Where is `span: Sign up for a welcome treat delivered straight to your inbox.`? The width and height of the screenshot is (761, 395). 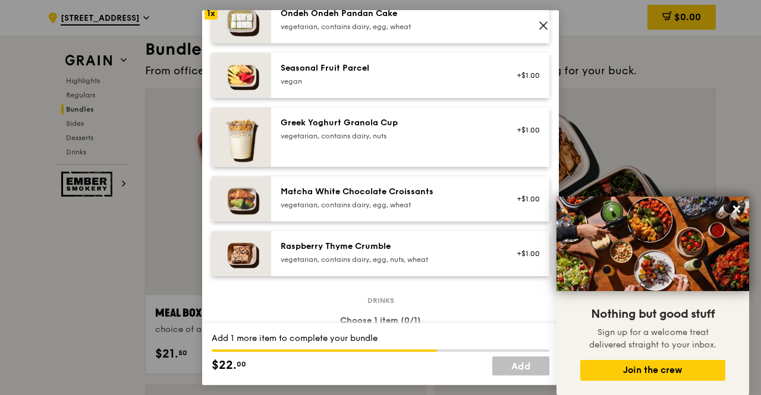
span: Sign up for a welcome treat delivered straight to your inbox. is located at coordinates (653, 339).